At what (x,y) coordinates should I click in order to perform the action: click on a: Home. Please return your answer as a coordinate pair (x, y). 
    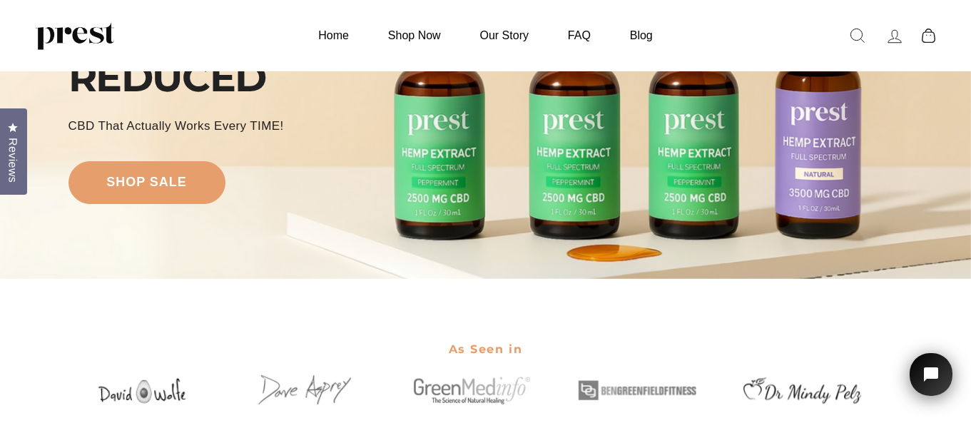
    Looking at the image, I should click on (333, 35).